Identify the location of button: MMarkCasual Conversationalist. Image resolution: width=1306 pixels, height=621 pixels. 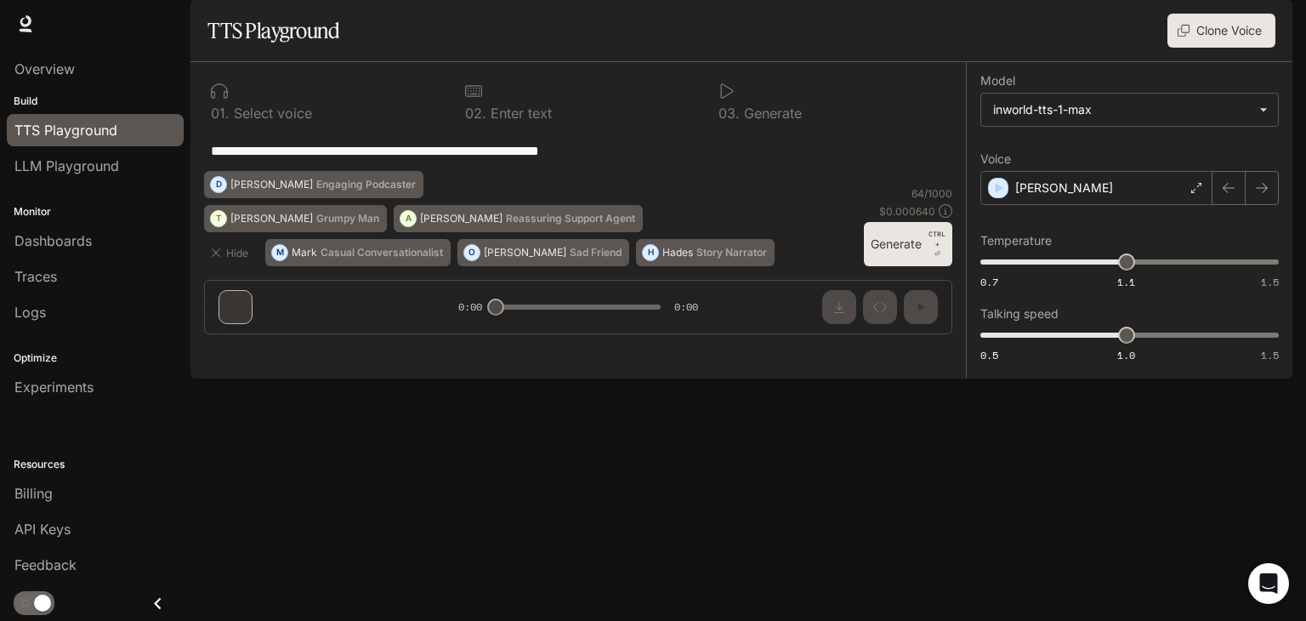
(358, 253).